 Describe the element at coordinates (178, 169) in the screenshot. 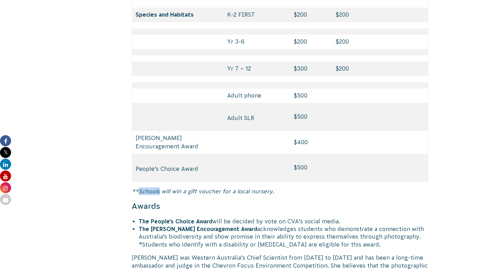

I see `p: People’s Choice Award` at that location.